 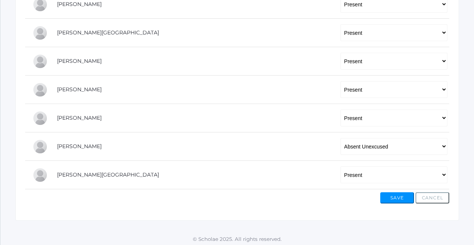 I want to click on div: Jade Johnson, so click(x=40, y=90).